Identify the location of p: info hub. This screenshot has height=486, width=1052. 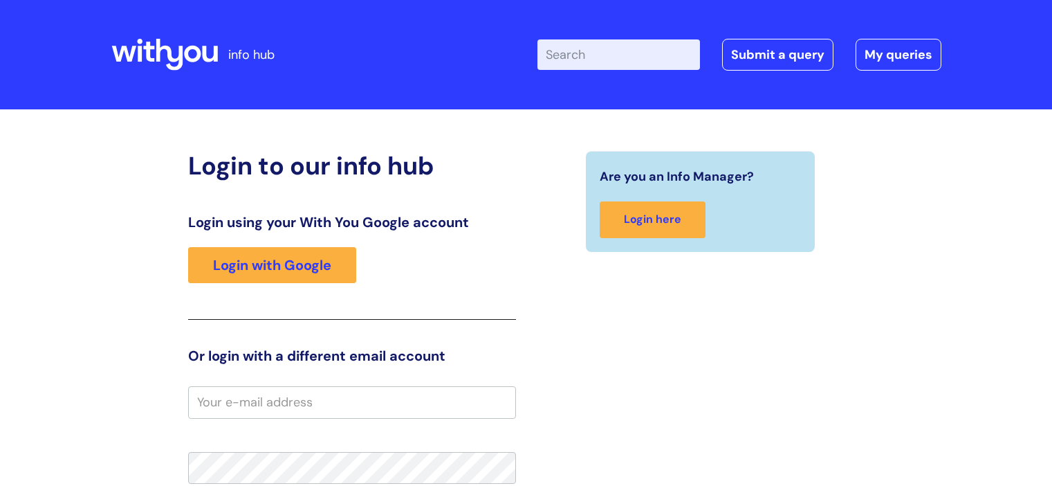
(251, 55).